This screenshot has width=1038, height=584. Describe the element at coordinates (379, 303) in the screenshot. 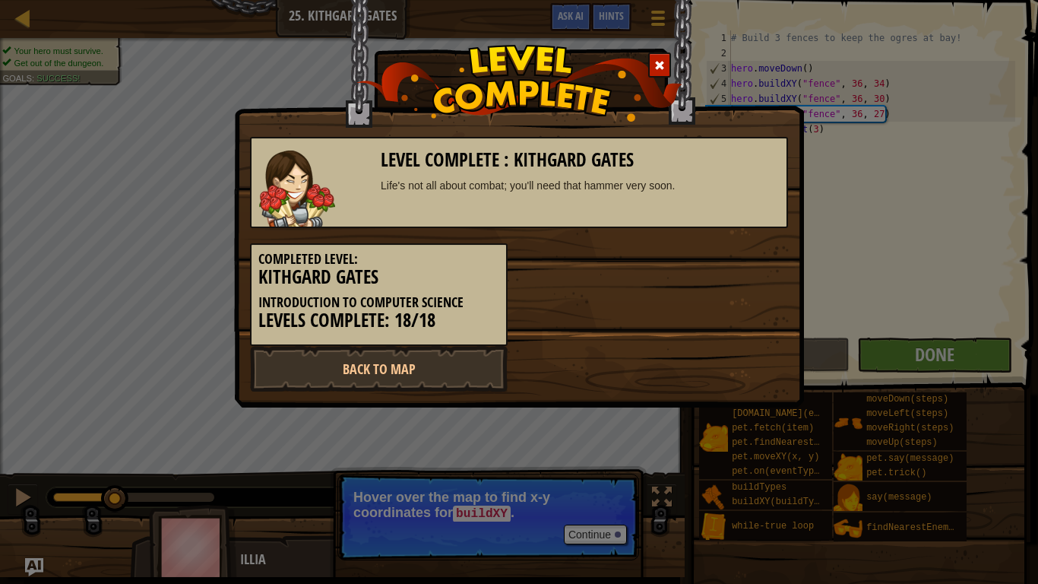

I see `h5: Introduction to Computer Science` at that location.